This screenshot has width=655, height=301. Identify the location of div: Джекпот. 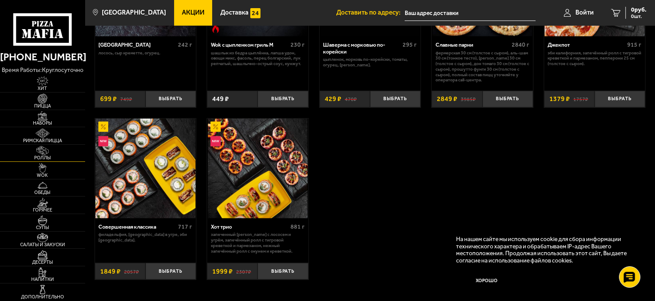
(587, 45).